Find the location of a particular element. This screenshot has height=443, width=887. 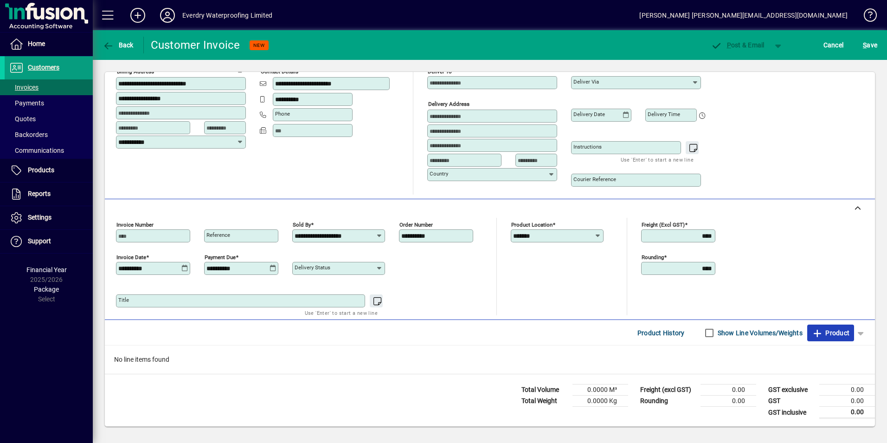

span: ost & Email is located at coordinates (738, 45).